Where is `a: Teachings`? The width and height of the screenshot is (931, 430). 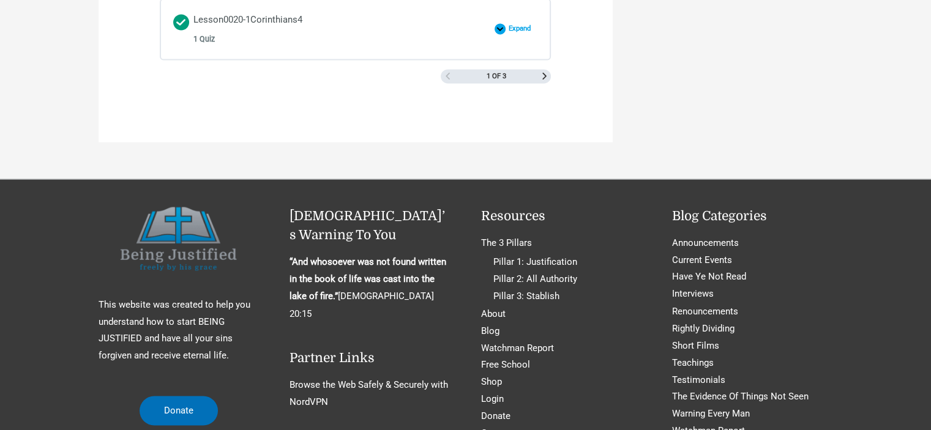 a: Teachings is located at coordinates (693, 362).